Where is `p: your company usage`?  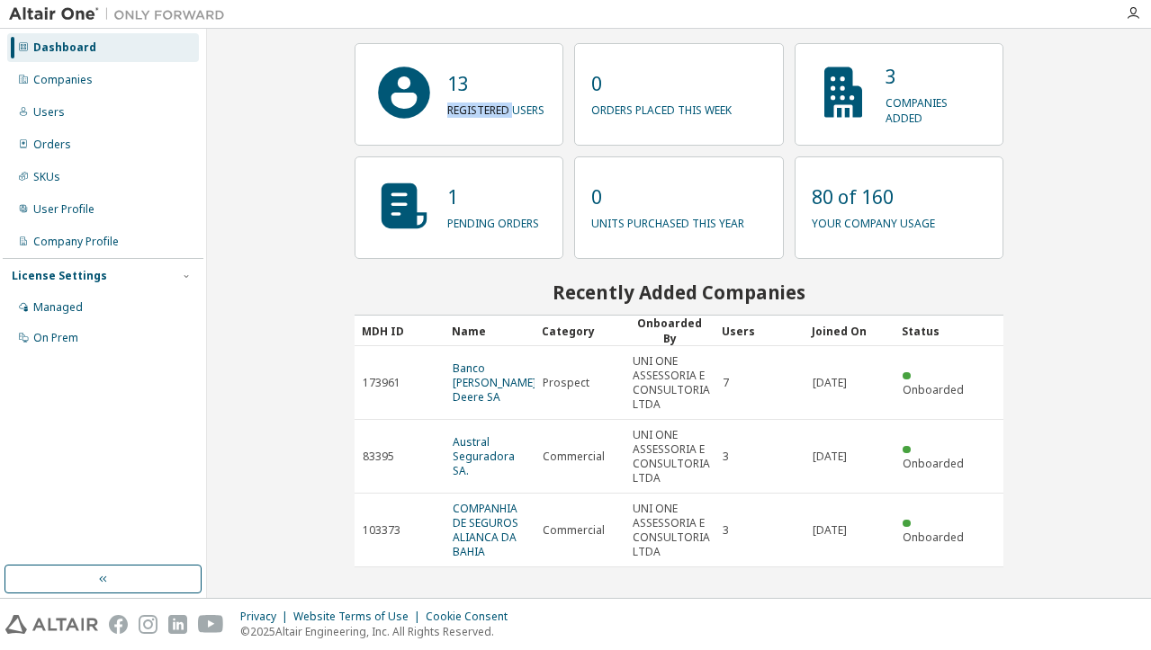 p: your company usage is located at coordinates (873, 220).